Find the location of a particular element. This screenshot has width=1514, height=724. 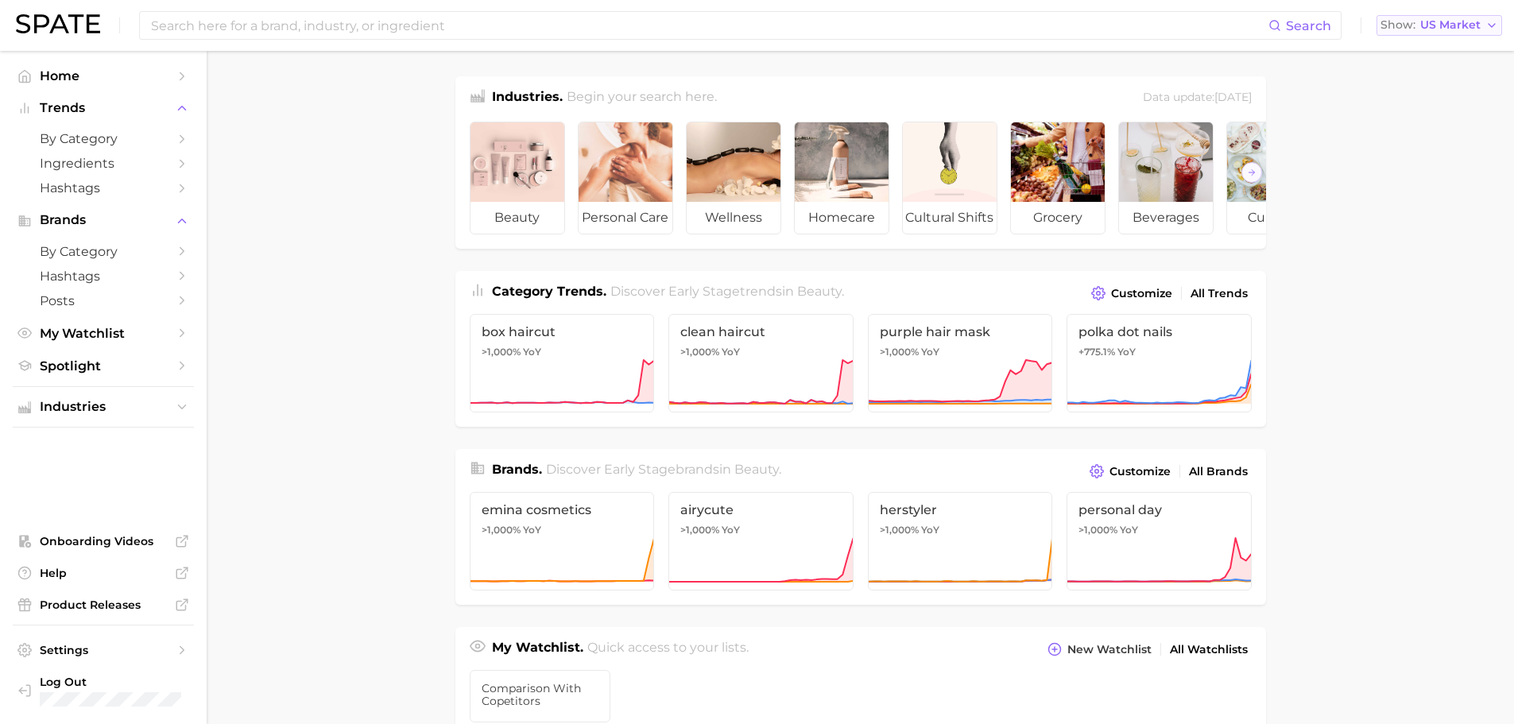

img: SPATE is located at coordinates (58, 24).